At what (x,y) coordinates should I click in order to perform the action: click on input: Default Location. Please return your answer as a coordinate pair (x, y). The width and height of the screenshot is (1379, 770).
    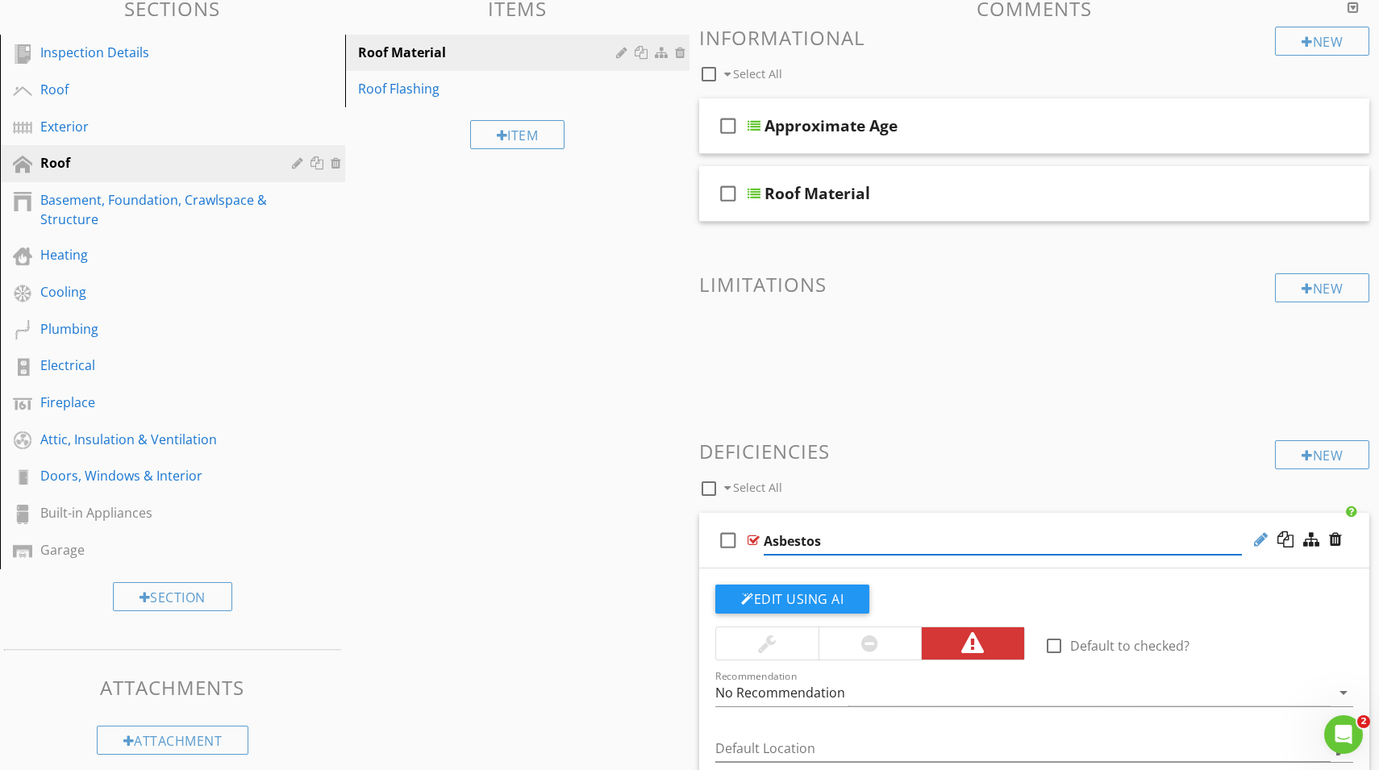
    Looking at the image, I should click on (1022, 748).